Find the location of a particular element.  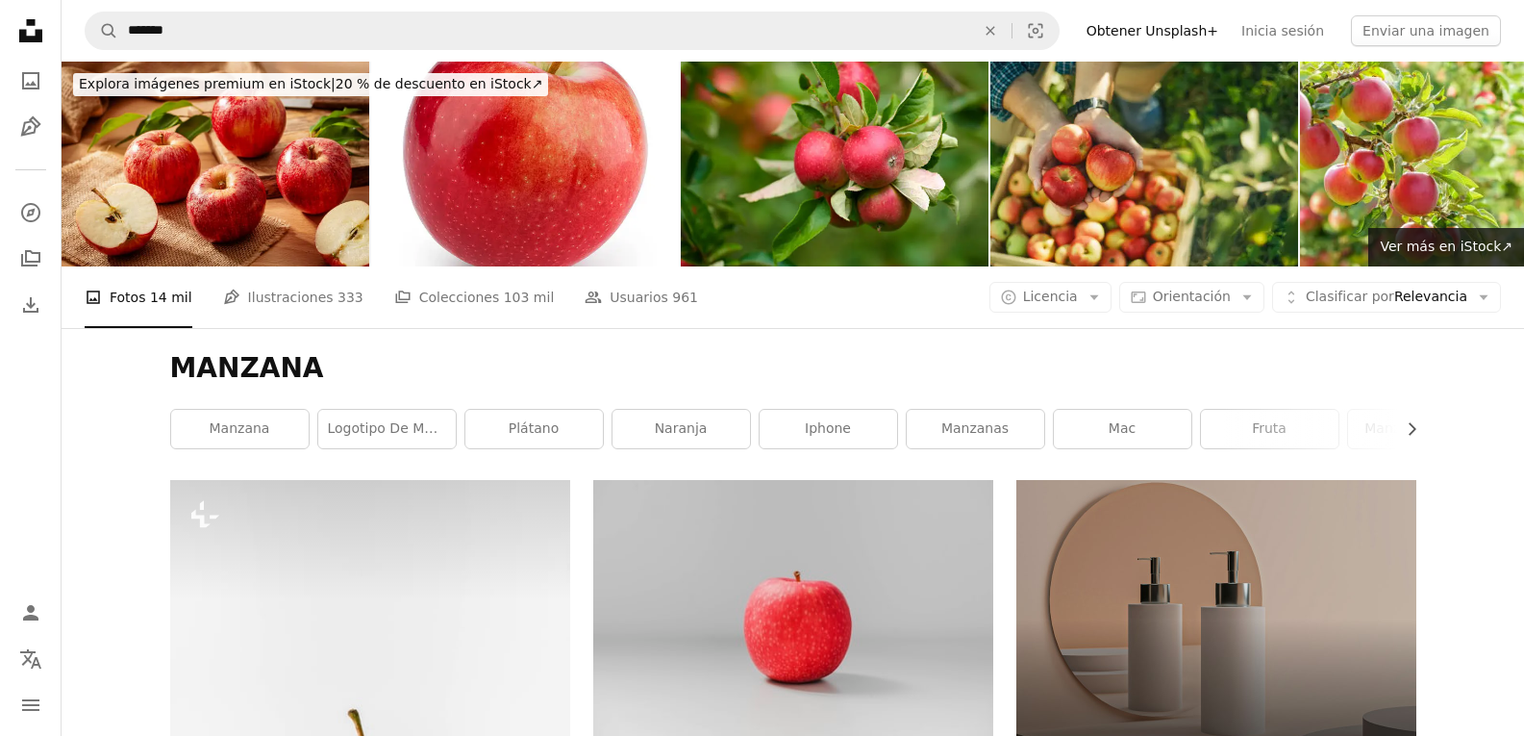

a: Inicia sesión is located at coordinates (1283, 31).